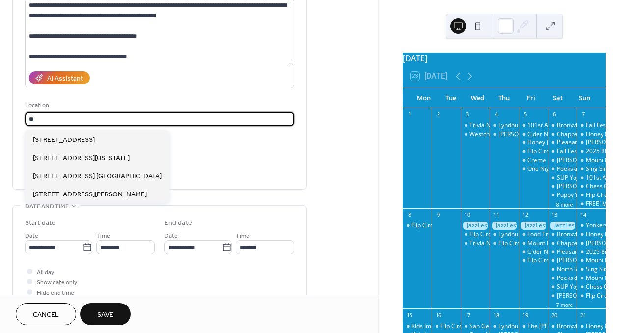  What do you see at coordinates (438, 114) in the screenshot?
I see `div: 2` at bounding box center [438, 114].